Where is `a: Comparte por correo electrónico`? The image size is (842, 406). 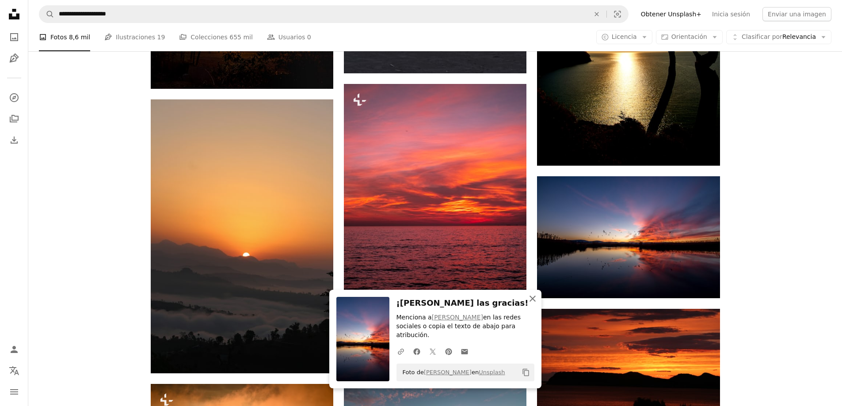
a: Comparte por correo electrónico is located at coordinates (464, 351).